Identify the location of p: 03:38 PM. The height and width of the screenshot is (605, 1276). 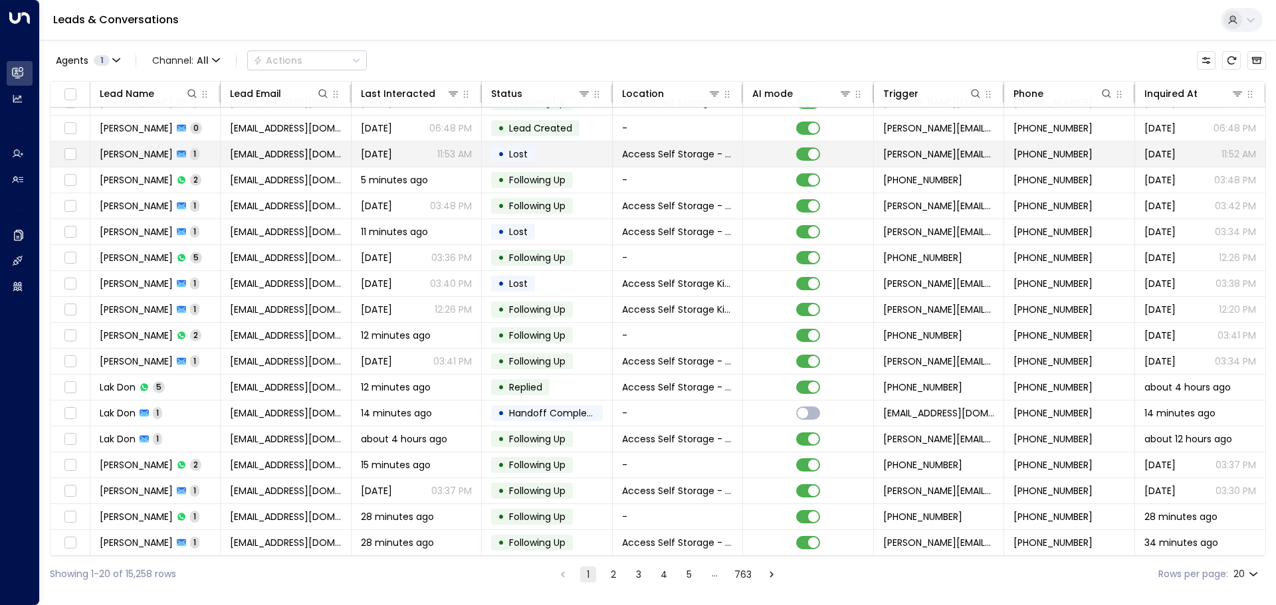
(1235, 284).